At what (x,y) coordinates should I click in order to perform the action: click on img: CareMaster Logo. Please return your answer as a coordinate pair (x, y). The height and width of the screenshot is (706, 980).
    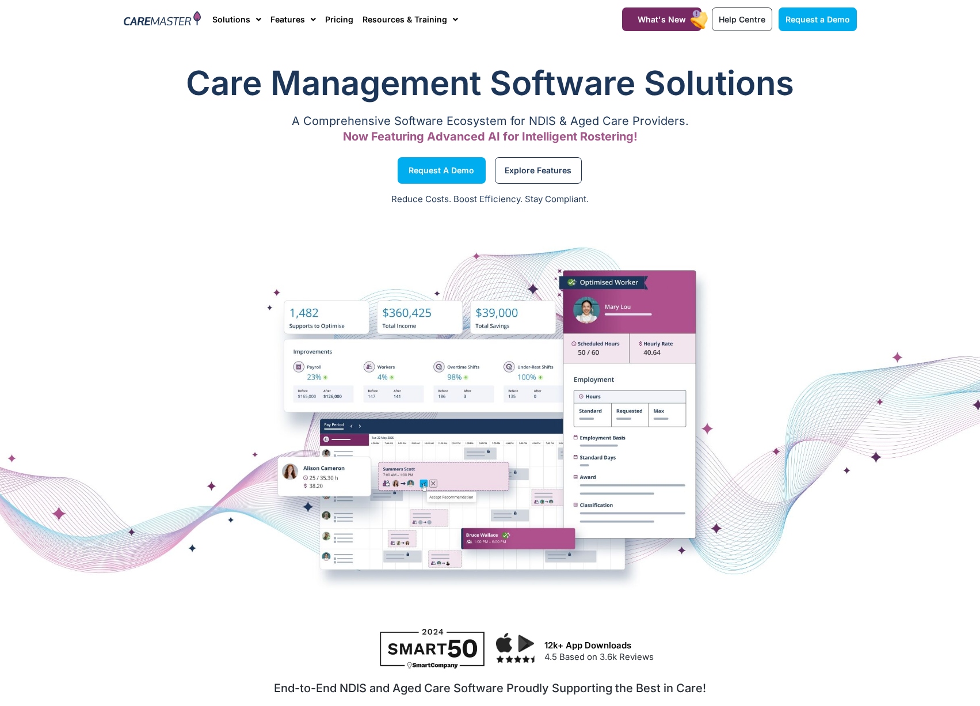
    Looking at the image, I should click on (162, 20).